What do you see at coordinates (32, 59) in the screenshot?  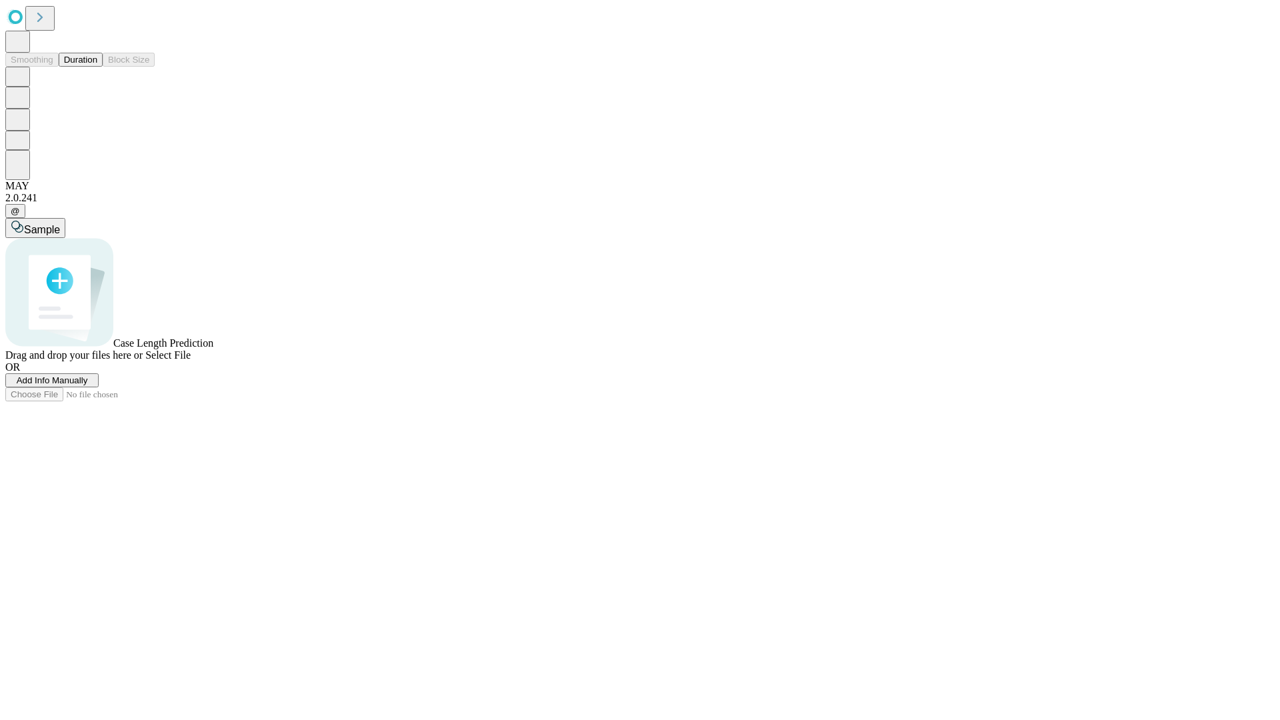 I see `button: Smoothing` at bounding box center [32, 59].